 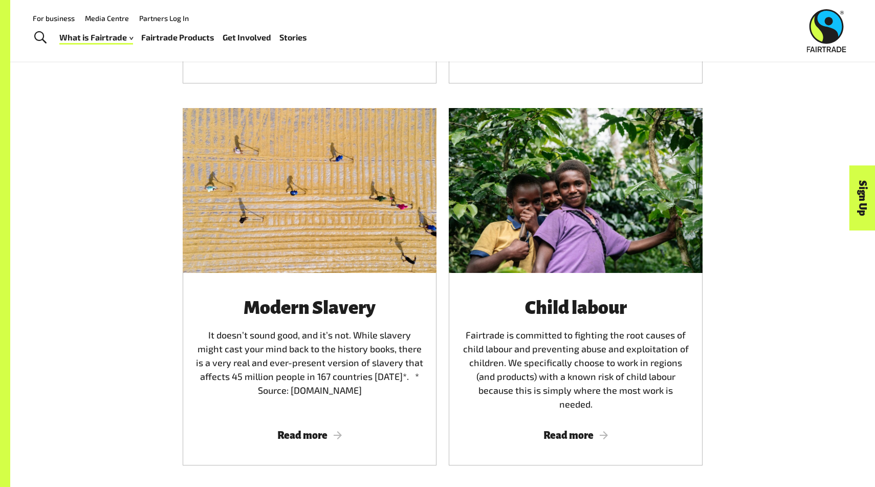 What do you see at coordinates (247, 37) in the screenshot?
I see `a: Get Involved` at bounding box center [247, 37].